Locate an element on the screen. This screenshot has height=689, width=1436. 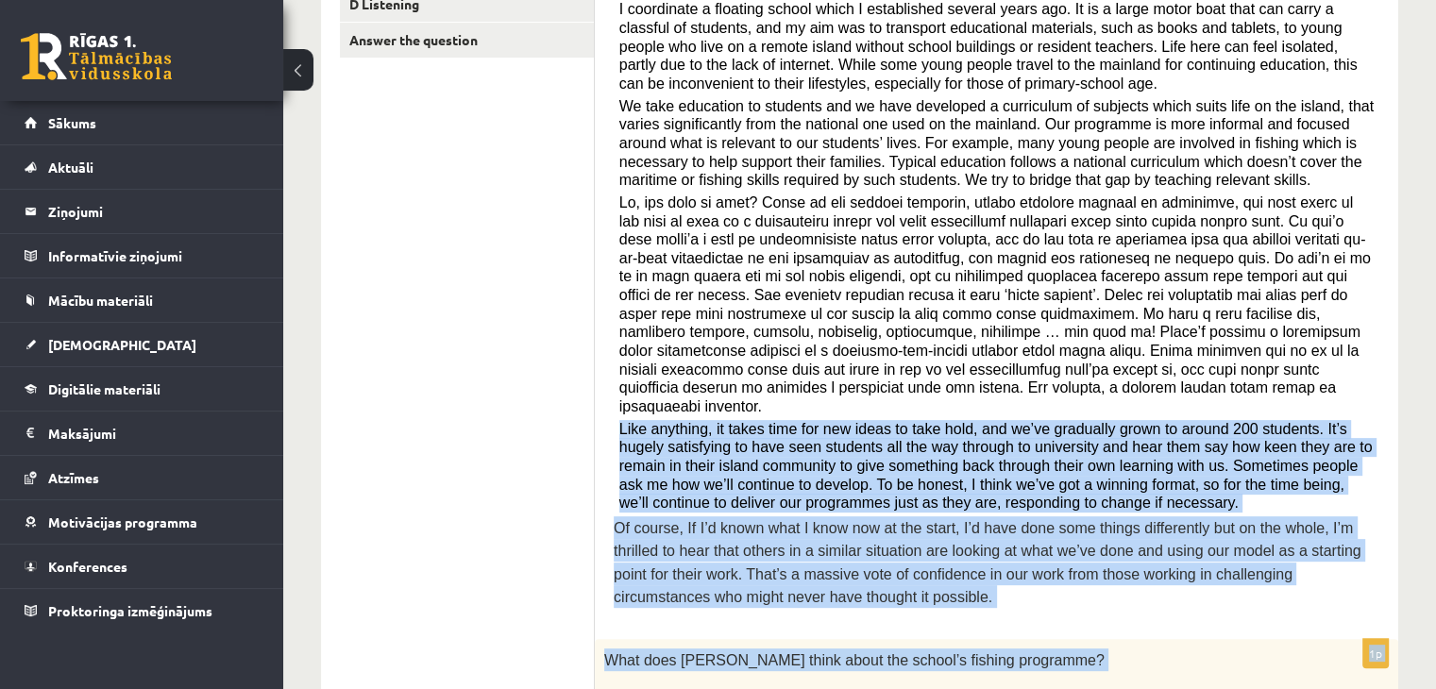
span: Of course, If I’d known what I know now at the start, I’d have done some things differently but o... is located at coordinates (987, 563).